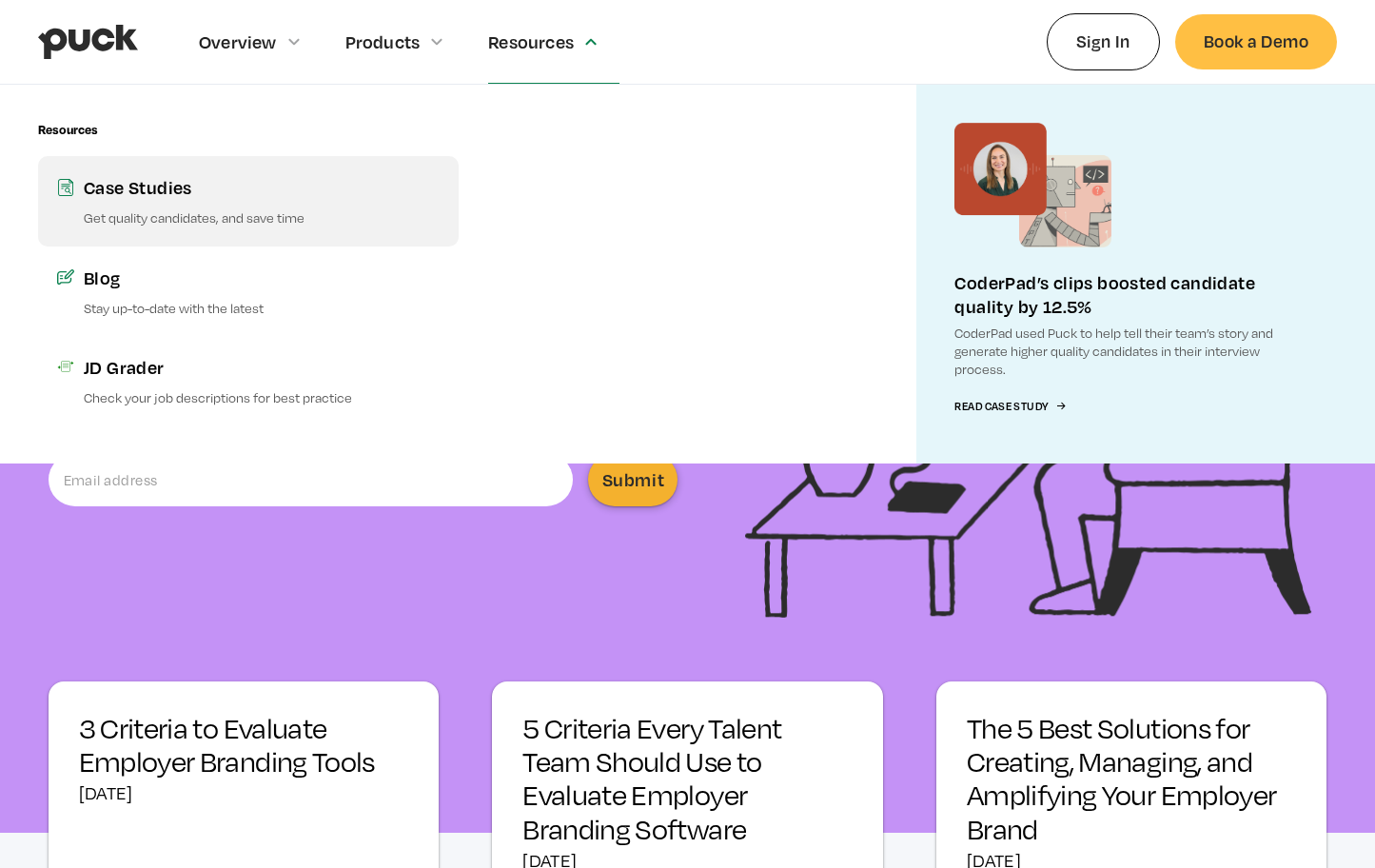 The image size is (1375, 868). I want to click on a: Sign In, so click(1102, 41).